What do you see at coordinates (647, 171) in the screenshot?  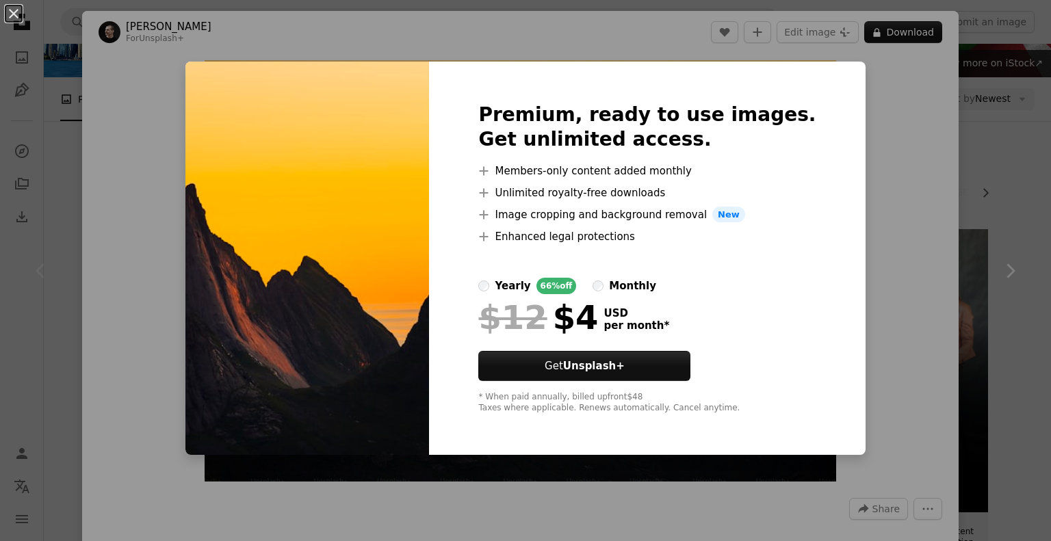 I see `li: Members-only content added monthly` at bounding box center [647, 171].